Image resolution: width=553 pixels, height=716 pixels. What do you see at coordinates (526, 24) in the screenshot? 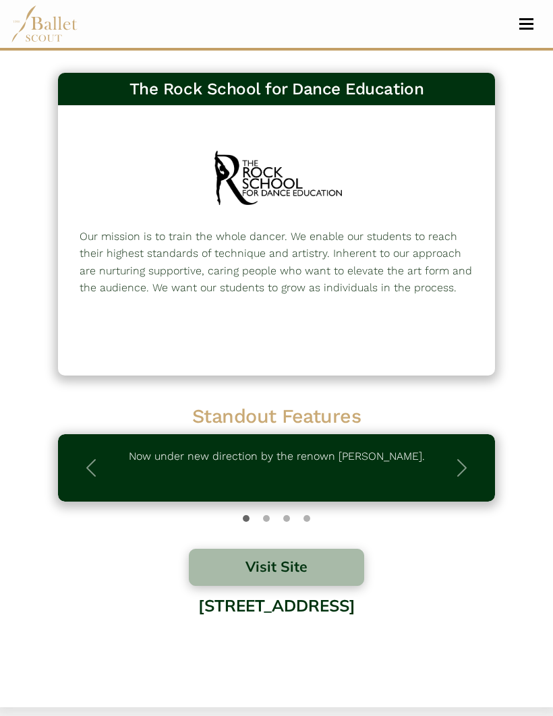
I see `button: Toggle navigation` at bounding box center [526, 24].